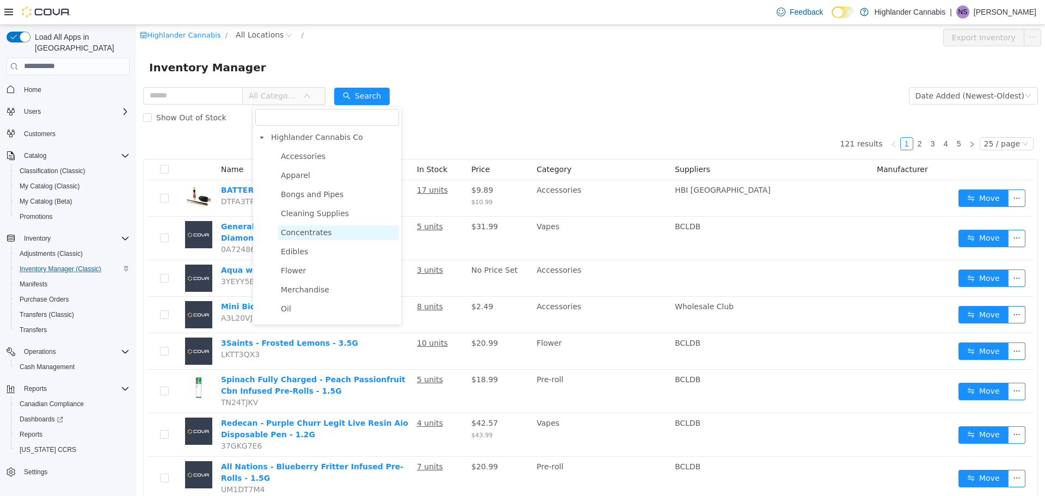 This screenshot has width=1045, height=496. Describe the element at coordinates (55, 93) in the screenshot. I see `span: Show Out of Stock` at that location.